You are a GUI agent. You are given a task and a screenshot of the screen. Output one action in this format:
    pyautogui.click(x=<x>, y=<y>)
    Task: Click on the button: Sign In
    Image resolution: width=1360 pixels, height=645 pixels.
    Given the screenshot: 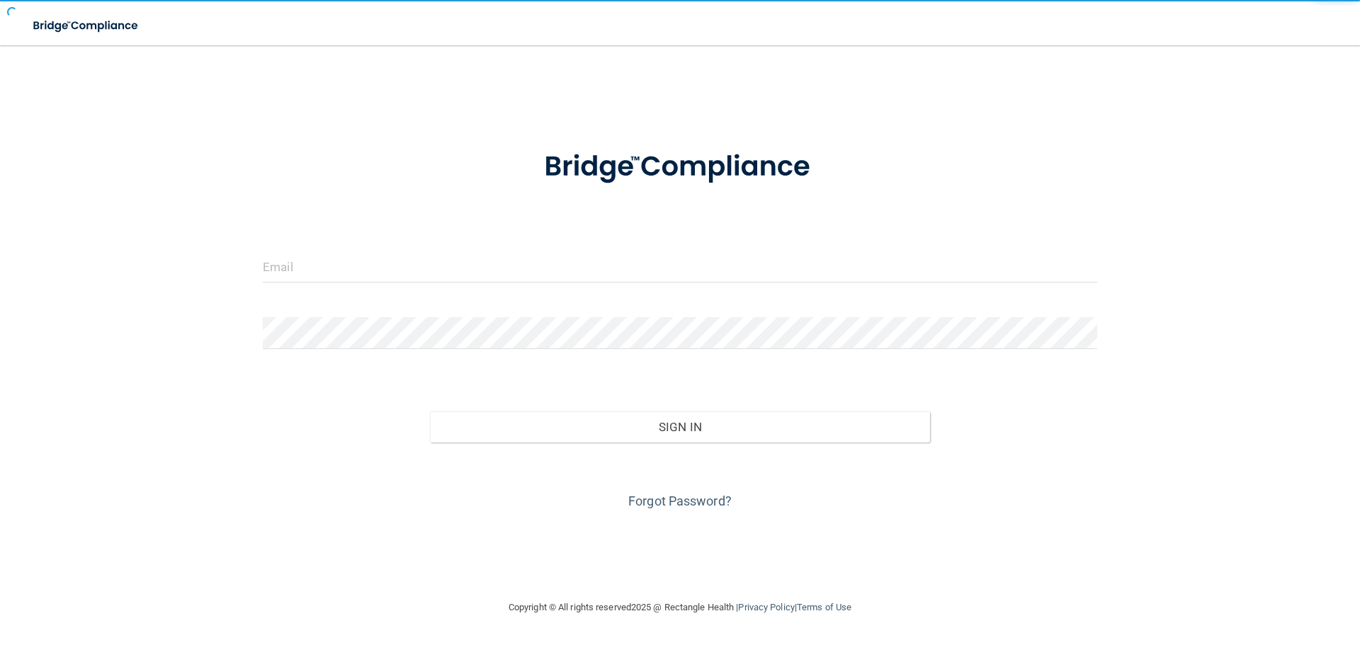 What is the action you would take?
    pyautogui.click(x=680, y=427)
    